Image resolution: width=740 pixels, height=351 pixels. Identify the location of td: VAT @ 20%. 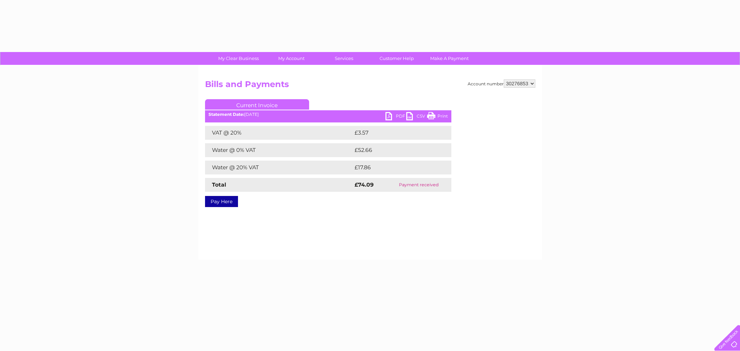
(279, 133).